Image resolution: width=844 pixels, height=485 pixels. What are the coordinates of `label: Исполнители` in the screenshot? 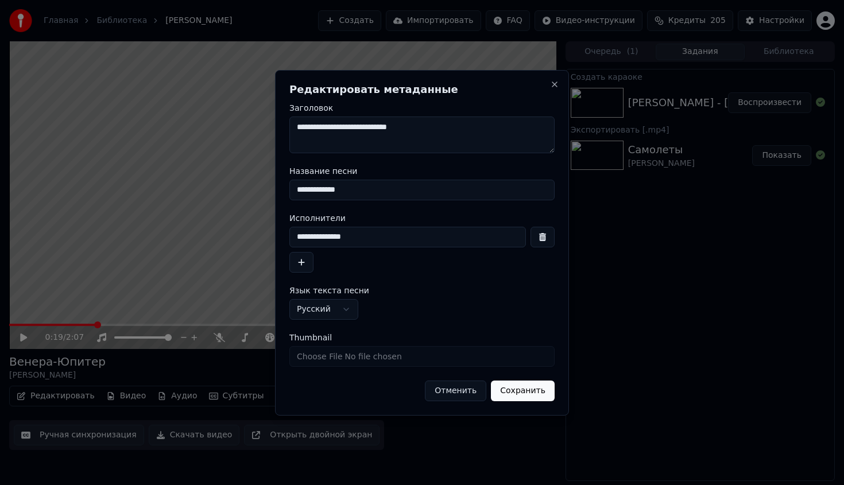 It's located at (422, 218).